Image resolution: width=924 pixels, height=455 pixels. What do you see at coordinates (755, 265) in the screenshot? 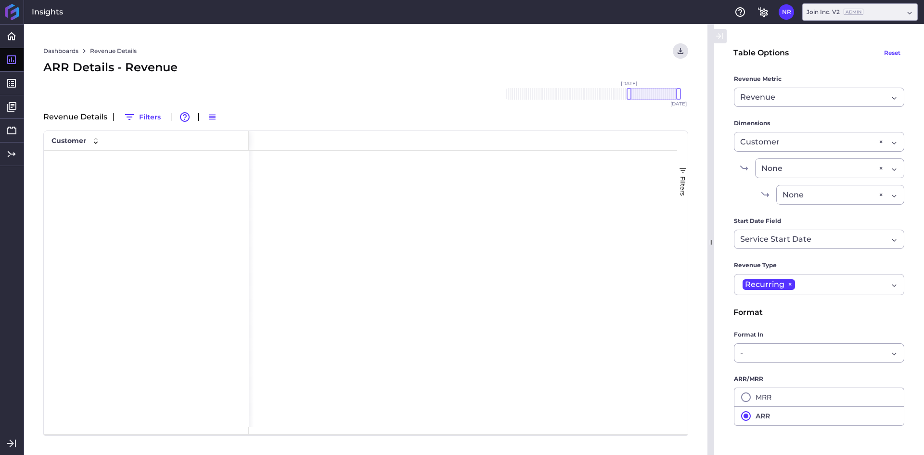
I see `span: Revenue Type` at bounding box center [755, 265].